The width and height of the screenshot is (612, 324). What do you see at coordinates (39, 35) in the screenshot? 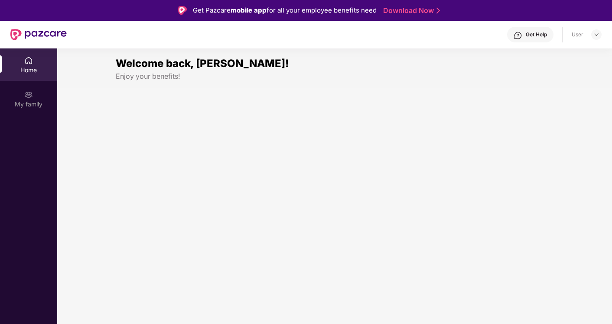
I see `img: New Pazcare Logo` at bounding box center [39, 35].